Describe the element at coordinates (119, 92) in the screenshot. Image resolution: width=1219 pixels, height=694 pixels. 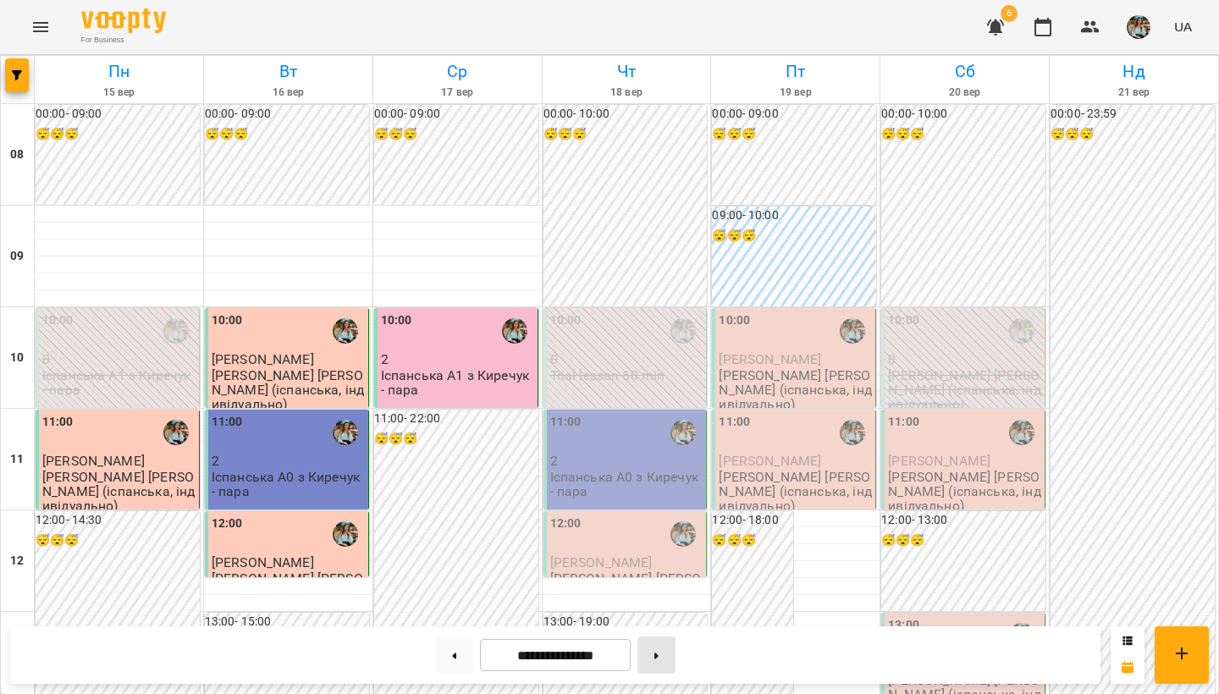
I see `h6: 15 вер` at that location.